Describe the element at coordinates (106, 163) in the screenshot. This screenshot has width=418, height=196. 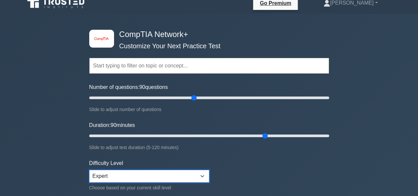
I see `label: Difficulty Level` at that location.